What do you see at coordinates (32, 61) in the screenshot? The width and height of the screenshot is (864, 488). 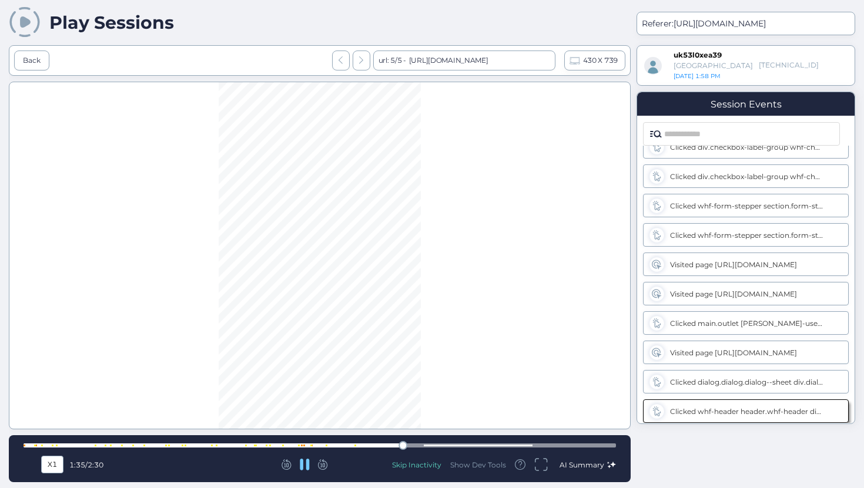 I see `div: Back` at bounding box center [32, 61].